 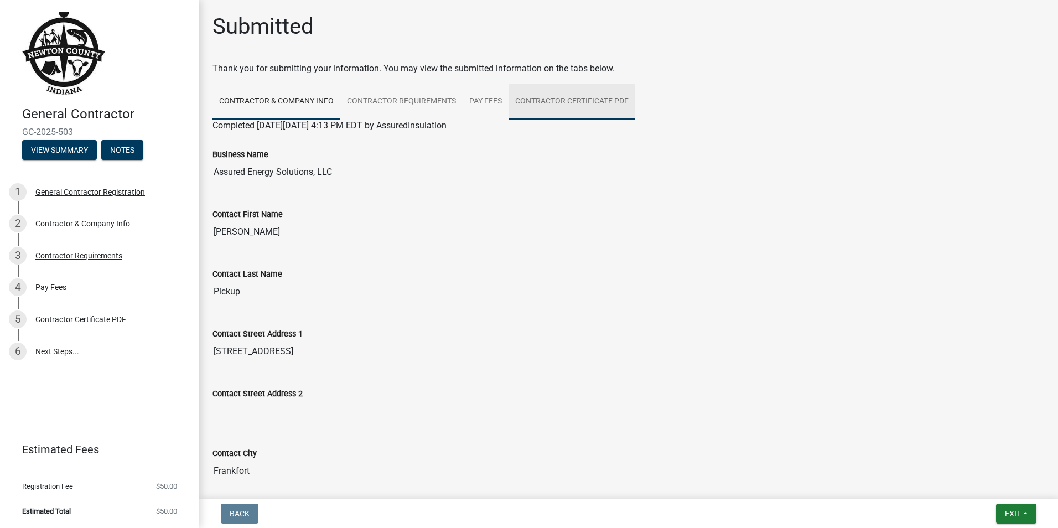 What do you see at coordinates (51, 287) in the screenshot?
I see `div: Pay Fees` at bounding box center [51, 287].